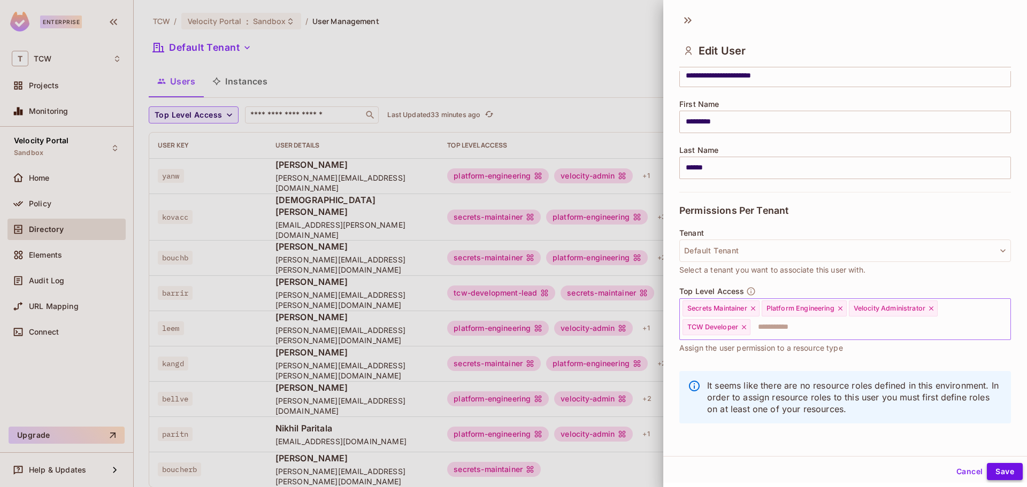 This screenshot has height=487, width=1027. I want to click on span: Velocity Administrator, so click(890, 309).